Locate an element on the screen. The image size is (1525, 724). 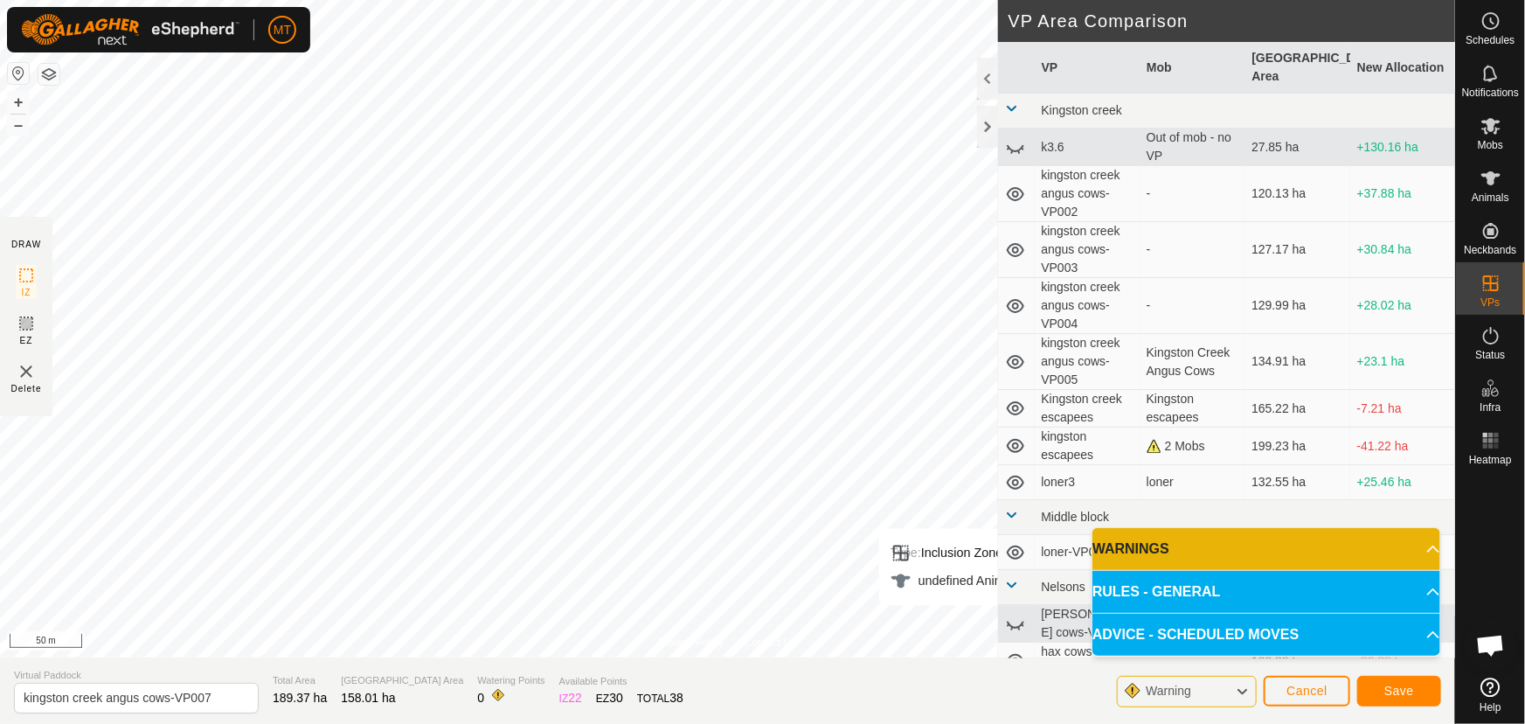
td: 120.13 ha is located at coordinates (1297, 194).